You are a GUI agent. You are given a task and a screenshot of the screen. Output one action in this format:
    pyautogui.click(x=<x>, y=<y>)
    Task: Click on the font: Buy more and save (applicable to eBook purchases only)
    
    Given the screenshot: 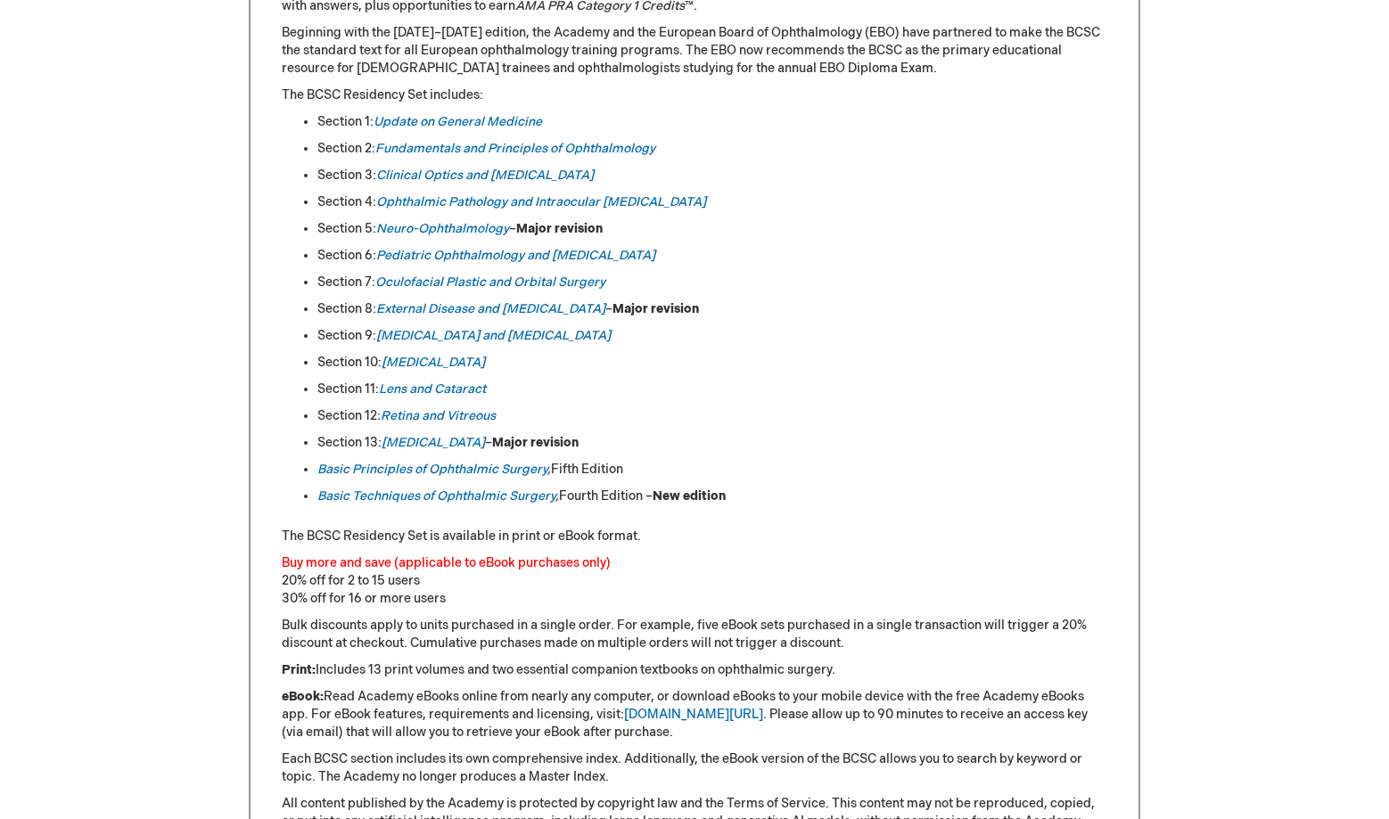 What is the action you would take?
    pyautogui.click(x=446, y=562)
    